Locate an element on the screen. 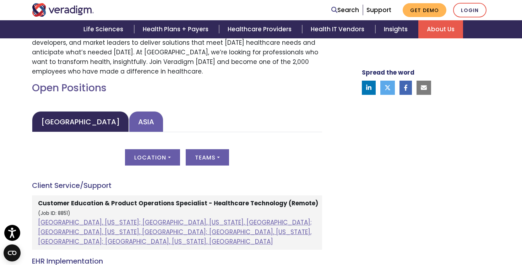  a: Search is located at coordinates (345, 10).